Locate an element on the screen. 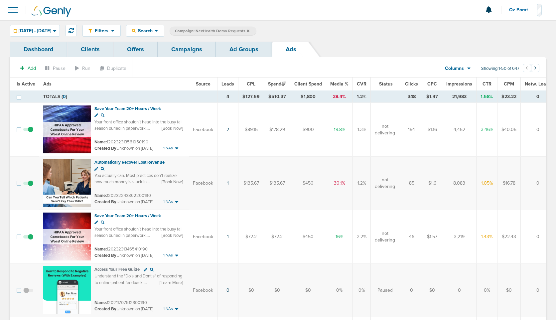 The image size is (556, 320). td: $450 is located at coordinates (308, 236).